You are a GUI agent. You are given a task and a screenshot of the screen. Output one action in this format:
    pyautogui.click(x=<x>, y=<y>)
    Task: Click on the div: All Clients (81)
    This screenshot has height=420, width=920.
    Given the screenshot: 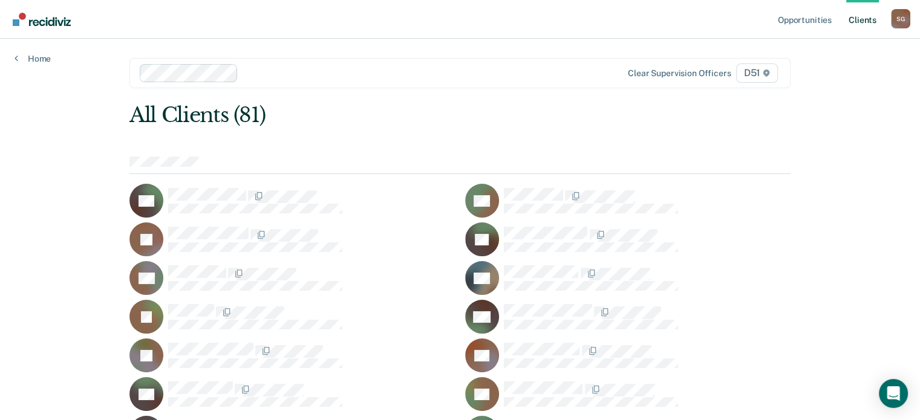 What is the action you would take?
    pyautogui.click(x=394, y=115)
    